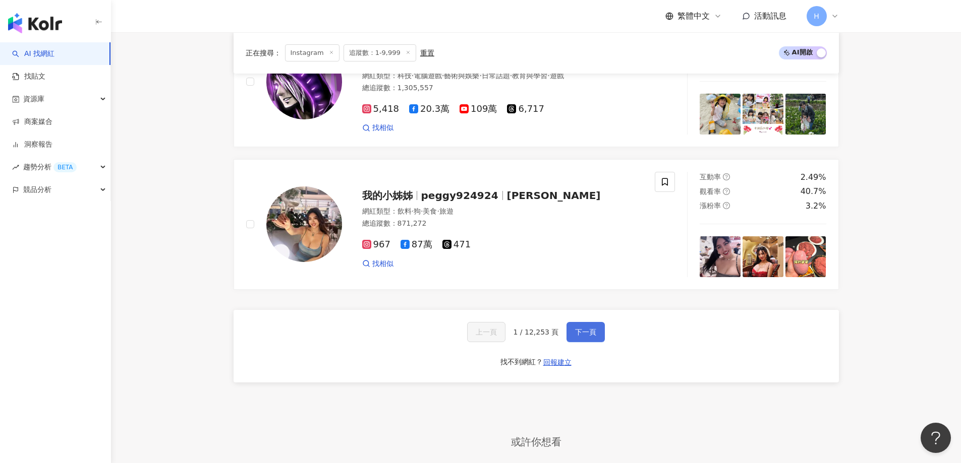  Describe the element at coordinates (502, 88) in the screenshot. I see `div: 總追蹤數 ： 1,305,557` at that location.